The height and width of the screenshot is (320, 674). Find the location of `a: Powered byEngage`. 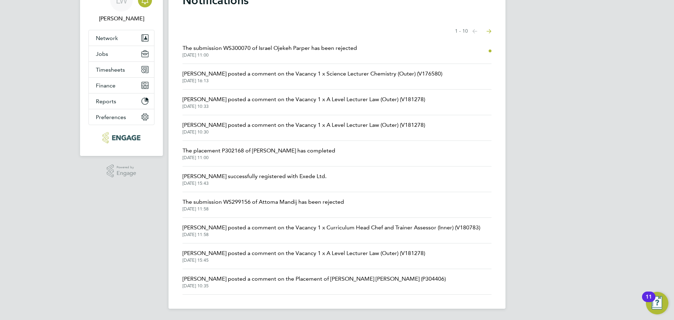

a: Powered byEngage is located at coordinates (121, 171).